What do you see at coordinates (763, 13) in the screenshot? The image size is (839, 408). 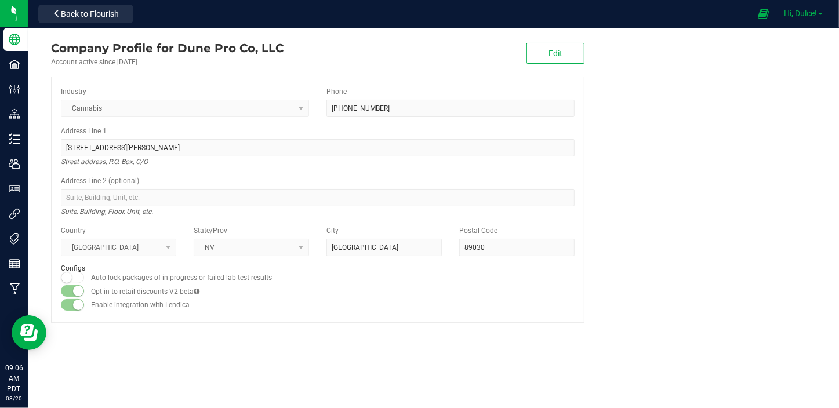 I see `span: Open Ecommerce Menu` at bounding box center [763, 13].